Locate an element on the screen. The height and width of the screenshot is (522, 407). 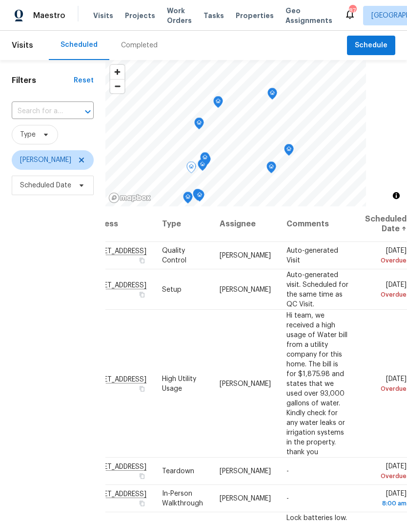
div: Reset is located at coordinates (83, 81).